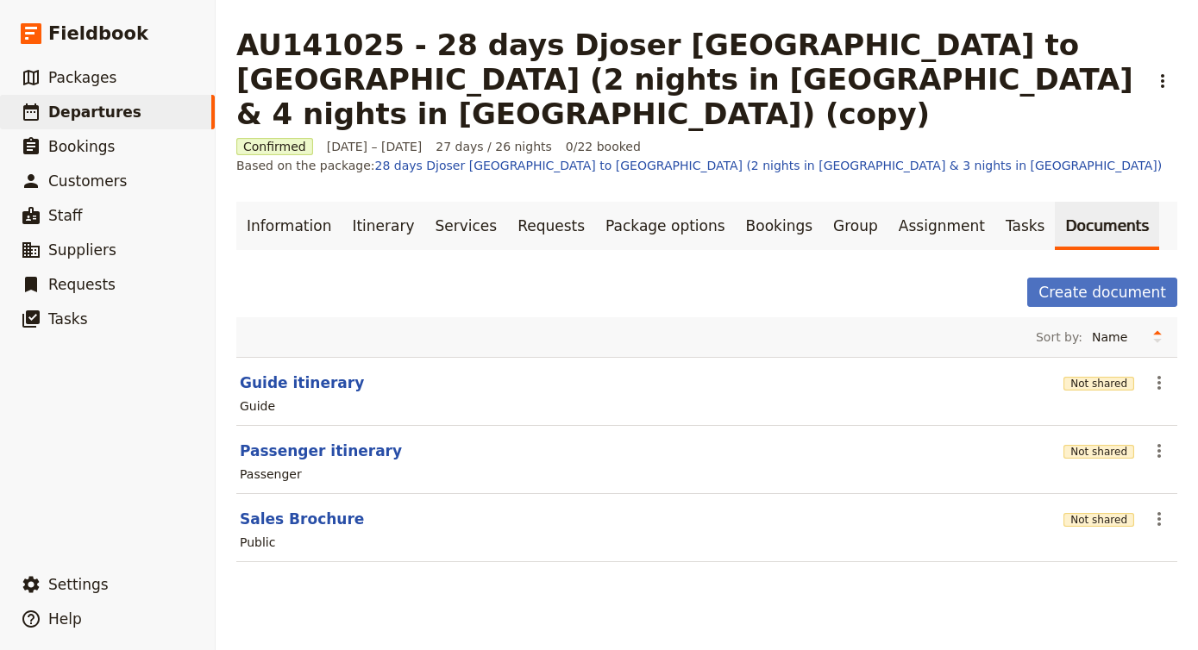  I want to click on div: Passenger, so click(271, 474).